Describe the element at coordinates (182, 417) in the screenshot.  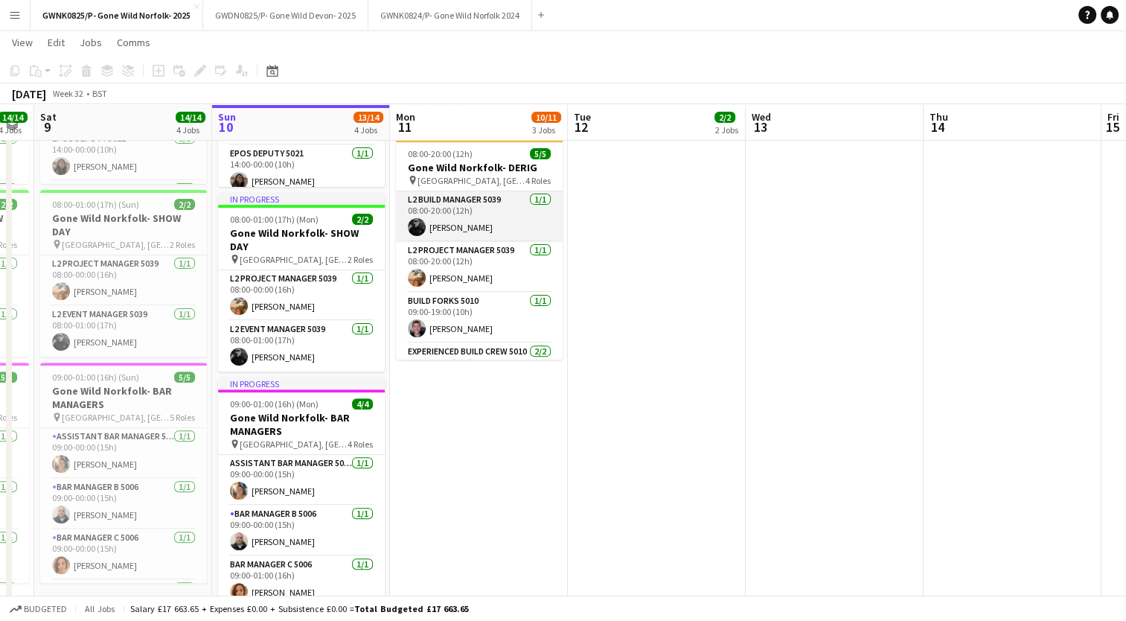
I see `span: 5 Roles` at that location.